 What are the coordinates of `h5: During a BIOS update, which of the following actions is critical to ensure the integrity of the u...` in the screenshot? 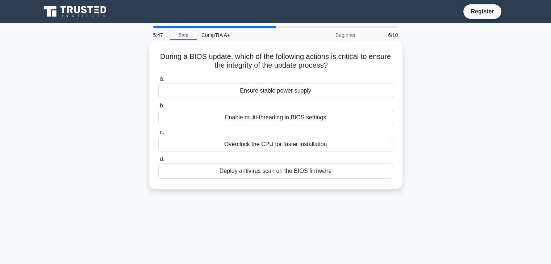 It's located at (276, 61).